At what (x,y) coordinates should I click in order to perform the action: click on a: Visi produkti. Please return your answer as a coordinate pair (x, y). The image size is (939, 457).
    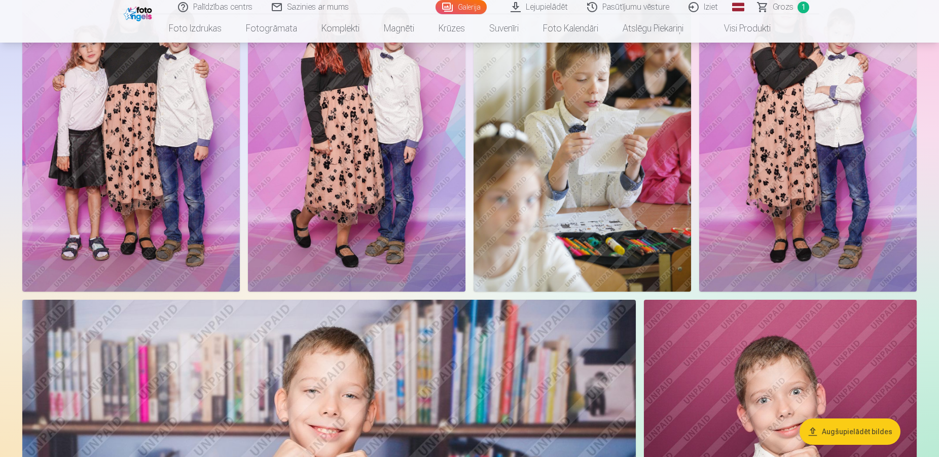
    Looking at the image, I should click on (740, 28).